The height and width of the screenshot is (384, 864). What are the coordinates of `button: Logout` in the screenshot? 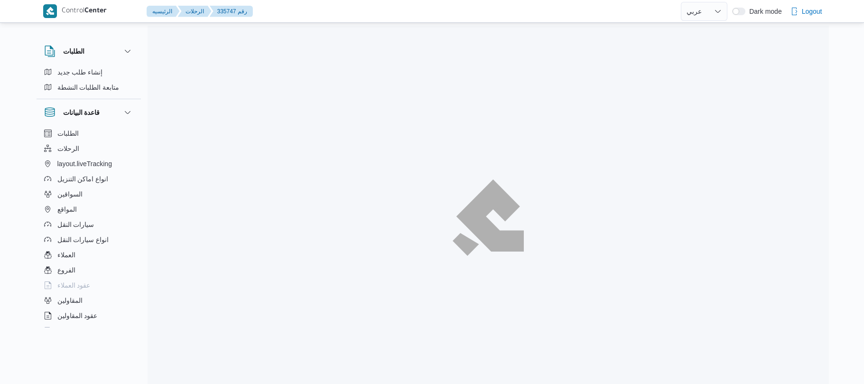 It's located at (806, 11).